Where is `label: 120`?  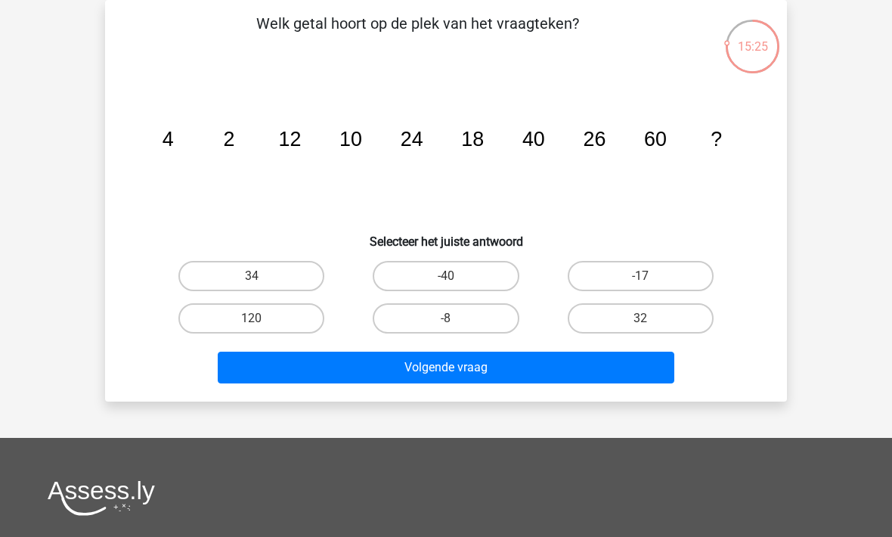
label: 120 is located at coordinates (251, 318).